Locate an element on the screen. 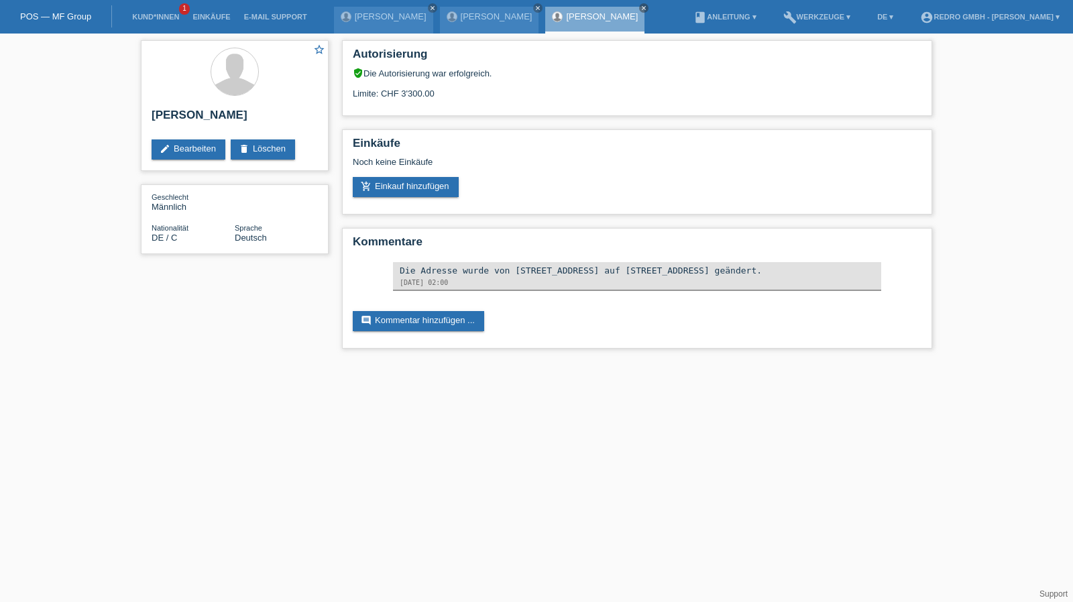 Image resolution: width=1073 pixels, height=602 pixels. span: Deutschland / C / 01.02.2021 is located at coordinates (164, 237).